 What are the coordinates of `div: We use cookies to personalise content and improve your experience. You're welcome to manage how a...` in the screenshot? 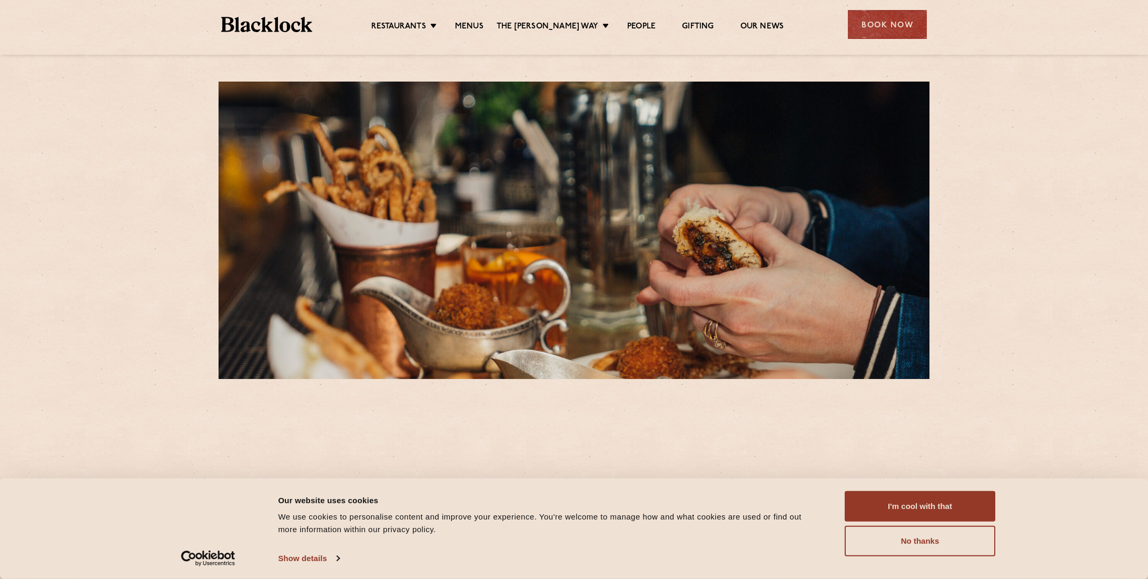 It's located at (549, 523).